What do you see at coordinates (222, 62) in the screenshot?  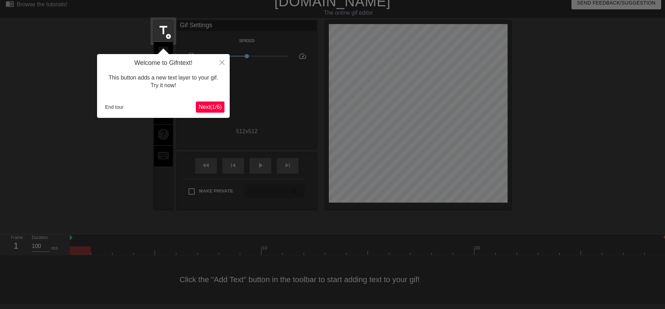 I see `button: Close` at bounding box center [222, 62].